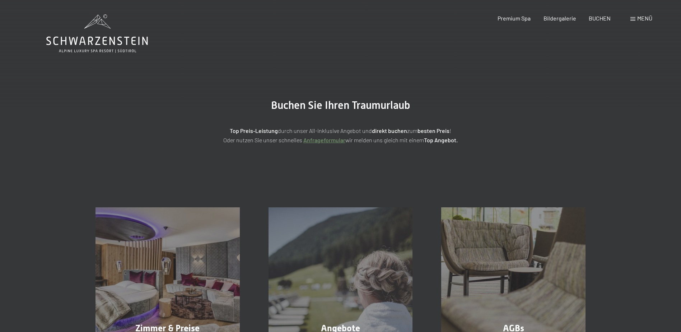  Describe the element at coordinates (390, 130) in the screenshot. I see `strong: direkt buchen` at that location.